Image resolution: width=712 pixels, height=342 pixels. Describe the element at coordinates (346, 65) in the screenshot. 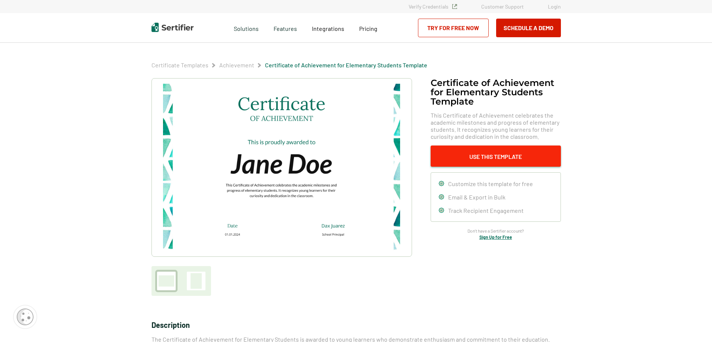

I see `a: Certificate of Achievement for Elementary Students Template` at that location.